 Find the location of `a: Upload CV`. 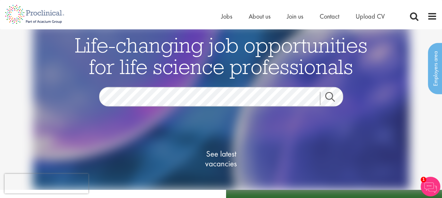

a: Upload CV is located at coordinates (370, 16).